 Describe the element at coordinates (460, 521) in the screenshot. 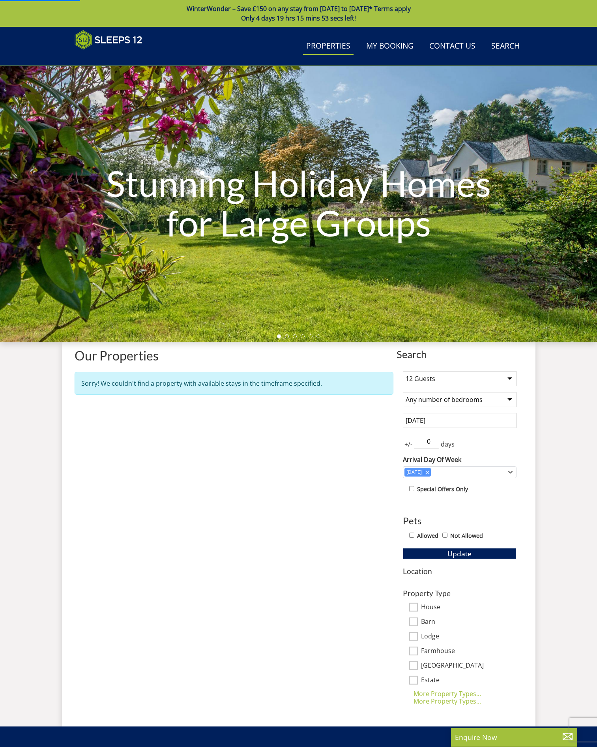

I see `h3: Pets` at that location.